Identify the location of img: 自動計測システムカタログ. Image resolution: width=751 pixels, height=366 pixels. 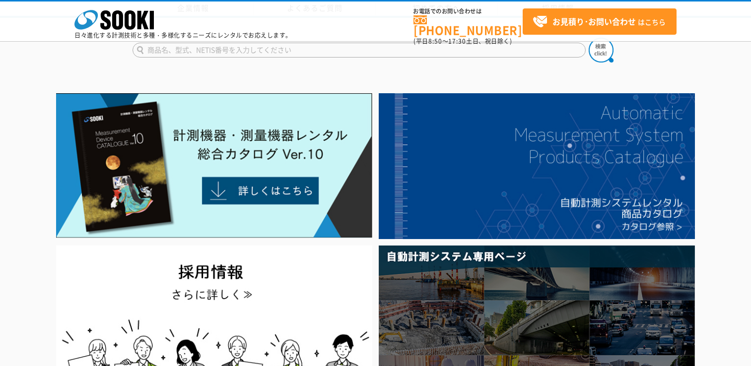
(537, 166).